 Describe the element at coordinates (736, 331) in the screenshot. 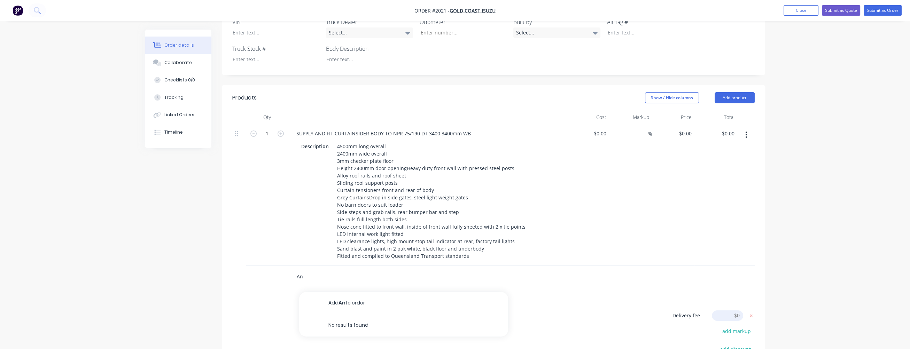

I see `button: add markup` at that location.